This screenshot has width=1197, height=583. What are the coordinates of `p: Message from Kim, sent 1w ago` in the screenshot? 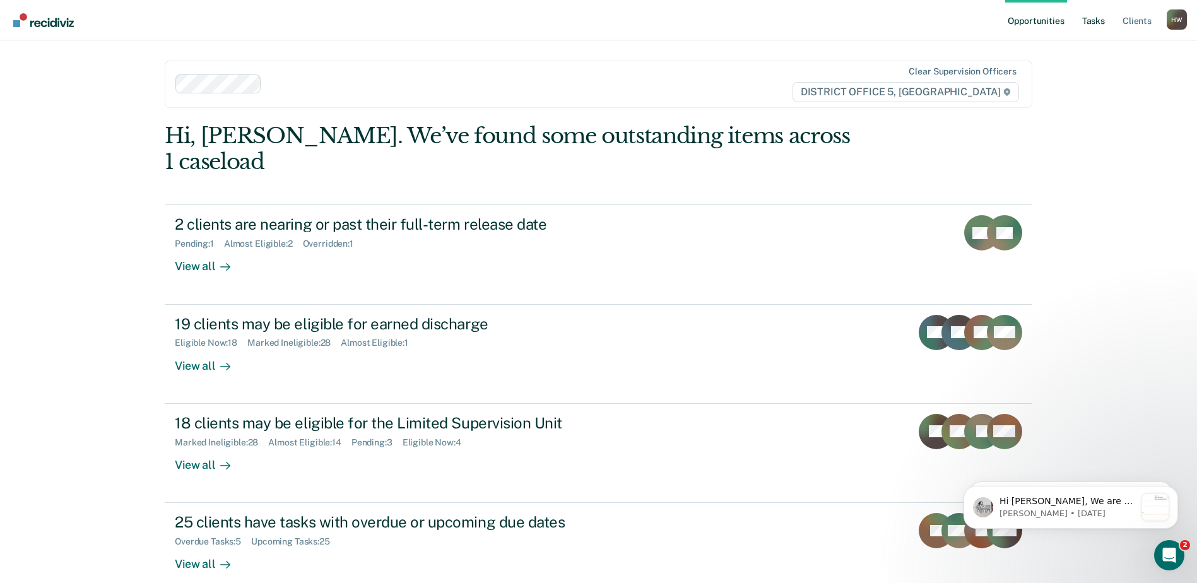 It's located at (123, 53).